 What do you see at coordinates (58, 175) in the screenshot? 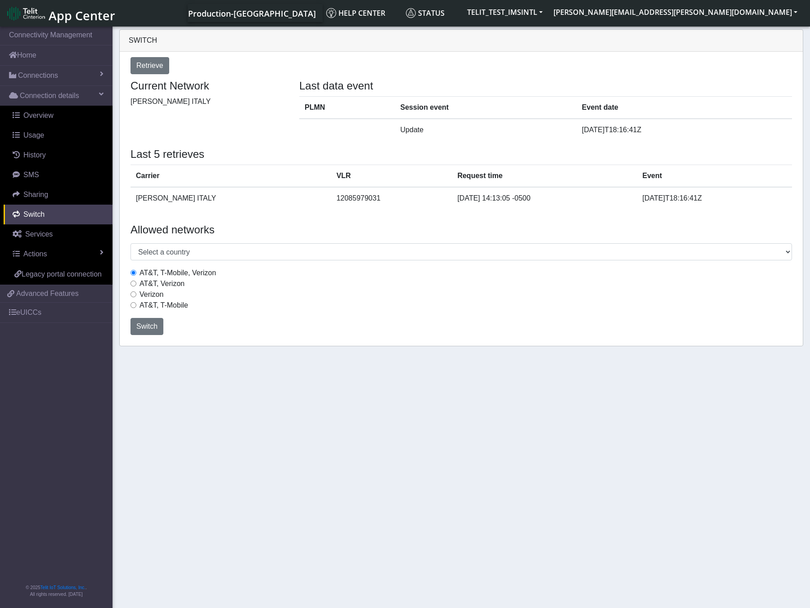
I see `a: SMS` at bounding box center [58, 175].